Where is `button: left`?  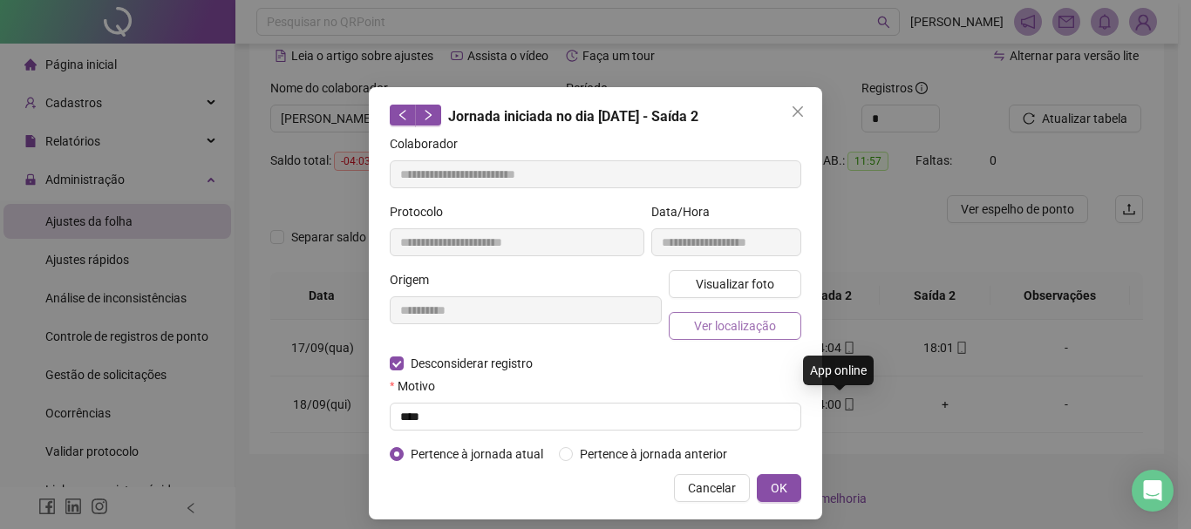 button: left is located at coordinates (403, 115).